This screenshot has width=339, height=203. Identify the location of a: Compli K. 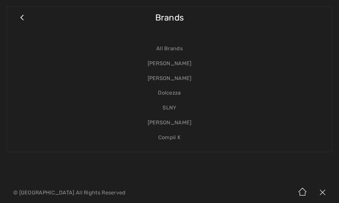
(169, 138).